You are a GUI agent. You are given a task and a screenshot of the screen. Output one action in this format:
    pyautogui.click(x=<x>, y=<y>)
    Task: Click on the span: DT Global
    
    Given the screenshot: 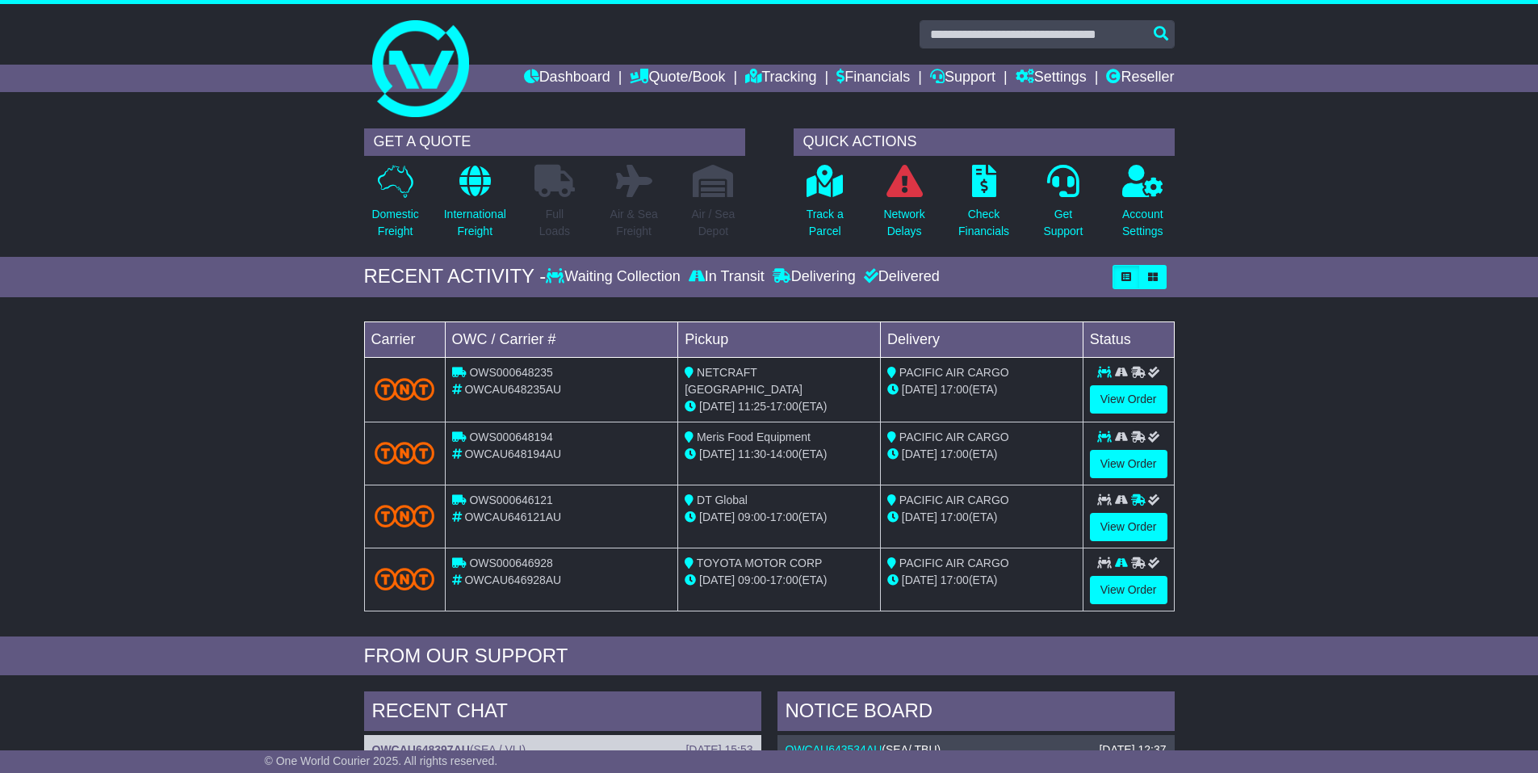 What is the action you would take?
    pyautogui.click(x=722, y=500)
    